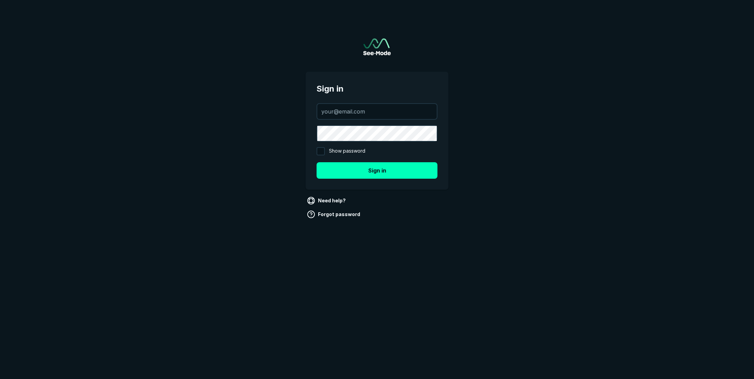  I want to click on img: See-Mode Logo, so click(377, 47).